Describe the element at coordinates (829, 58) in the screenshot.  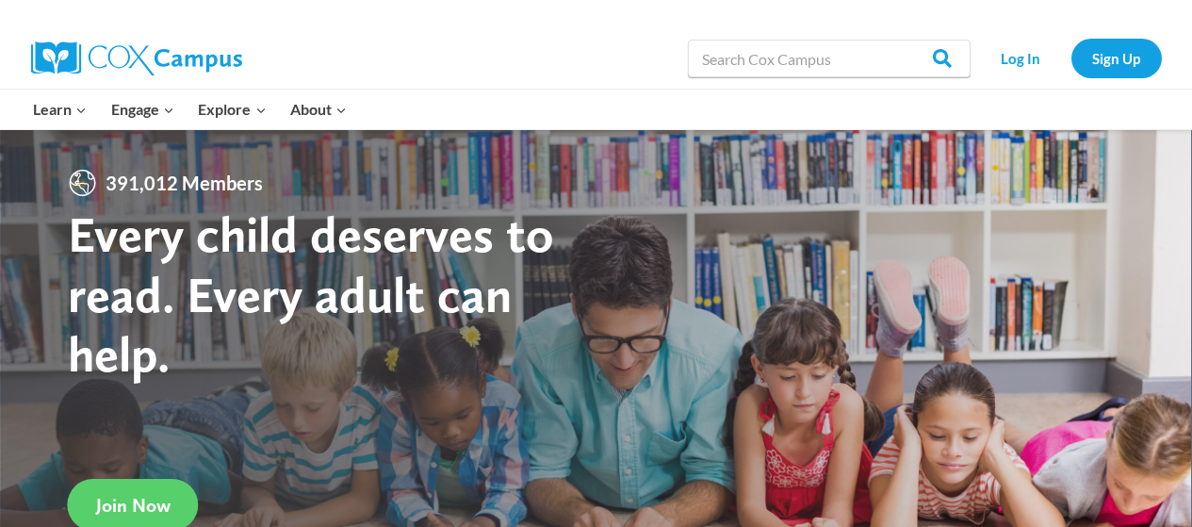
I see `input: Search Cox Campus` at that location.